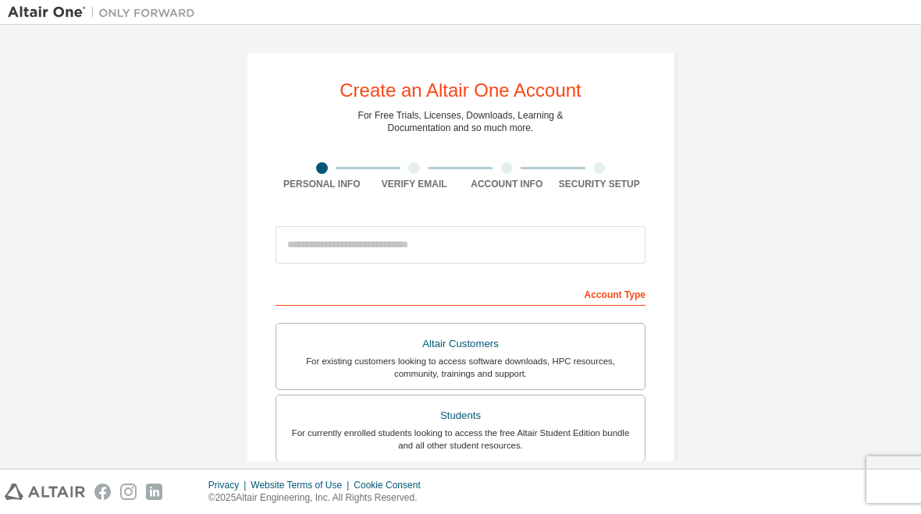 The image size is (921, 514). Describe the element at coordinates (460, 439) in the screenshot. I see `div: For currently enrolled students looking to access the free Altair Student Edition bundle and all ...` at that location.